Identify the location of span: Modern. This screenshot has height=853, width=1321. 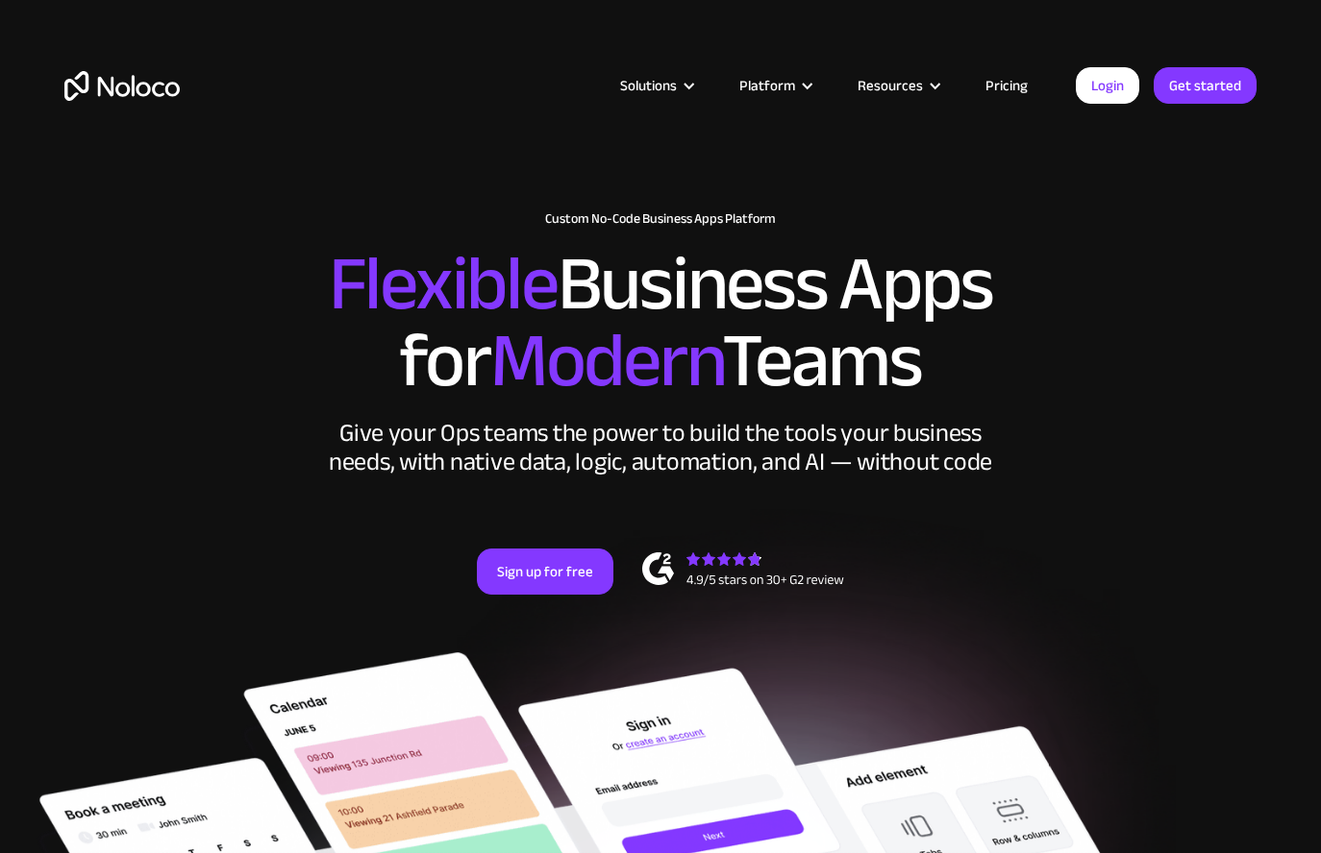
(606, 360).